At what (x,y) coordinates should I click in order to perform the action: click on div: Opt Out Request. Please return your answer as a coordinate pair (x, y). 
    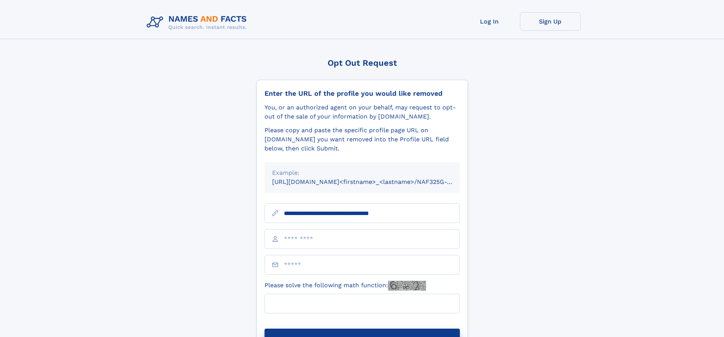
    Looking at the image, I should click on (362, 63).